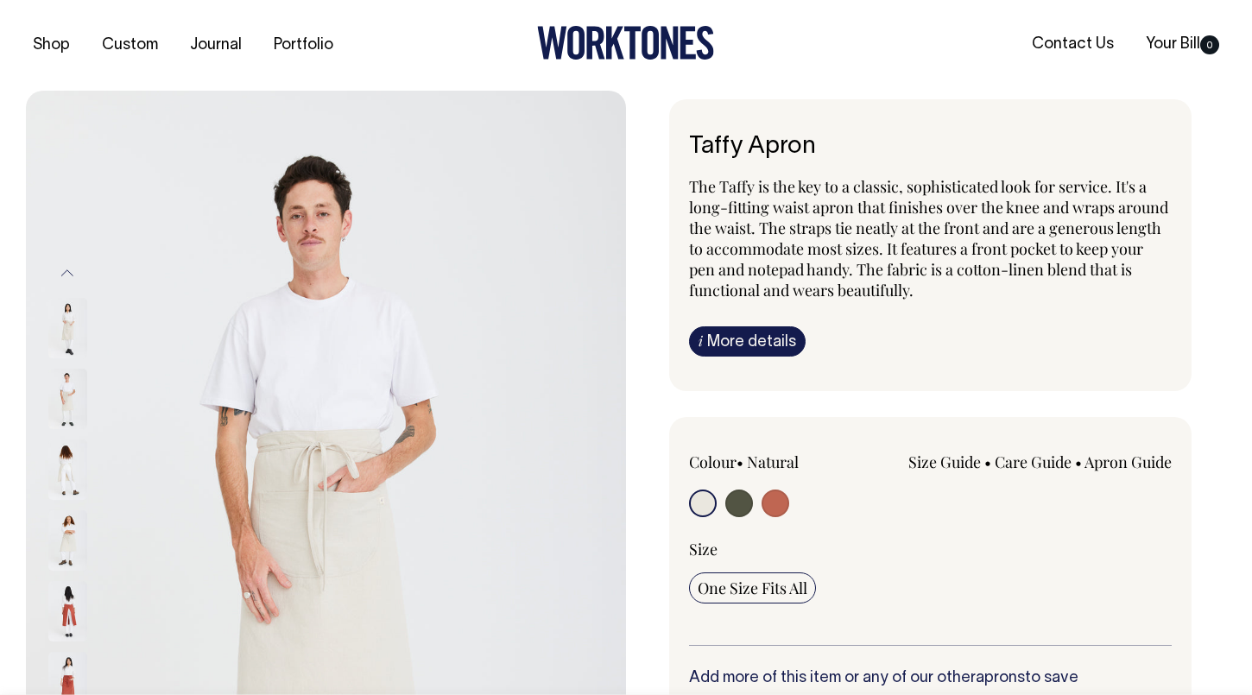 The width and height of the screenshot is (1252, 695). I want to click on div: Size, so click(930, 549).